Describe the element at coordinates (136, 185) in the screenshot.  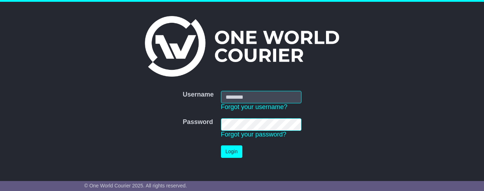
I see `span: © One World Courier 2025. All rights reserved.` at that location.